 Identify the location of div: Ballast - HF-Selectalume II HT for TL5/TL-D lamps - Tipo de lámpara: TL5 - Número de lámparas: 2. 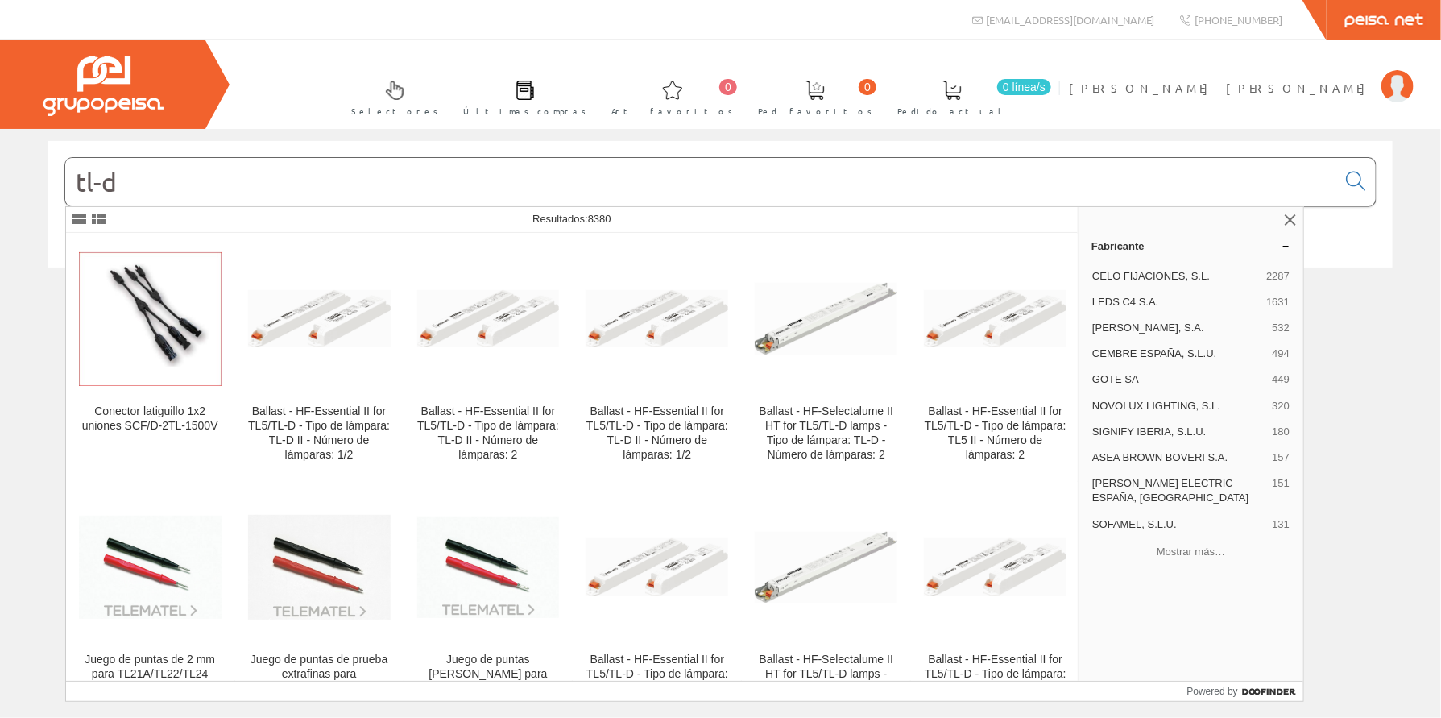
(826, 681).